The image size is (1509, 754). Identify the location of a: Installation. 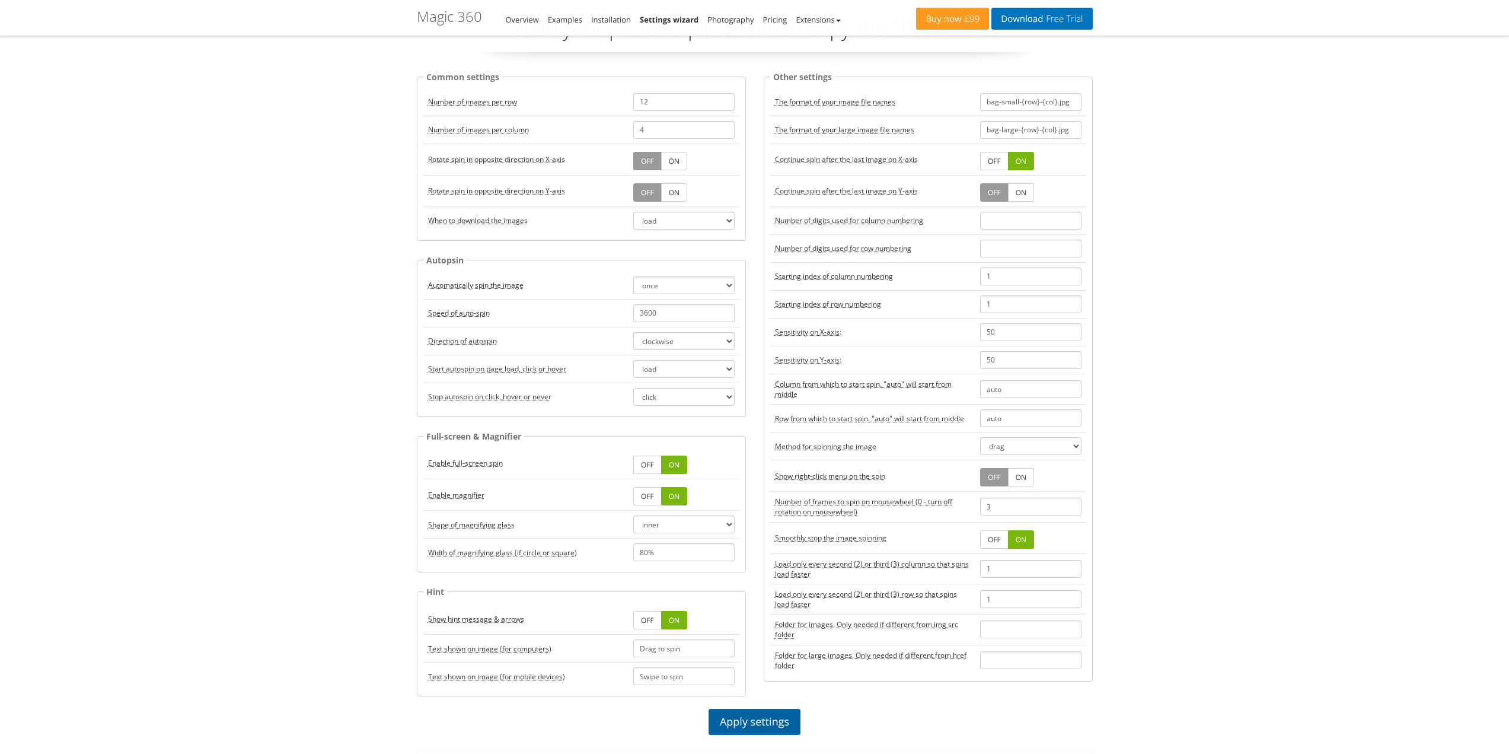
(611, 20).